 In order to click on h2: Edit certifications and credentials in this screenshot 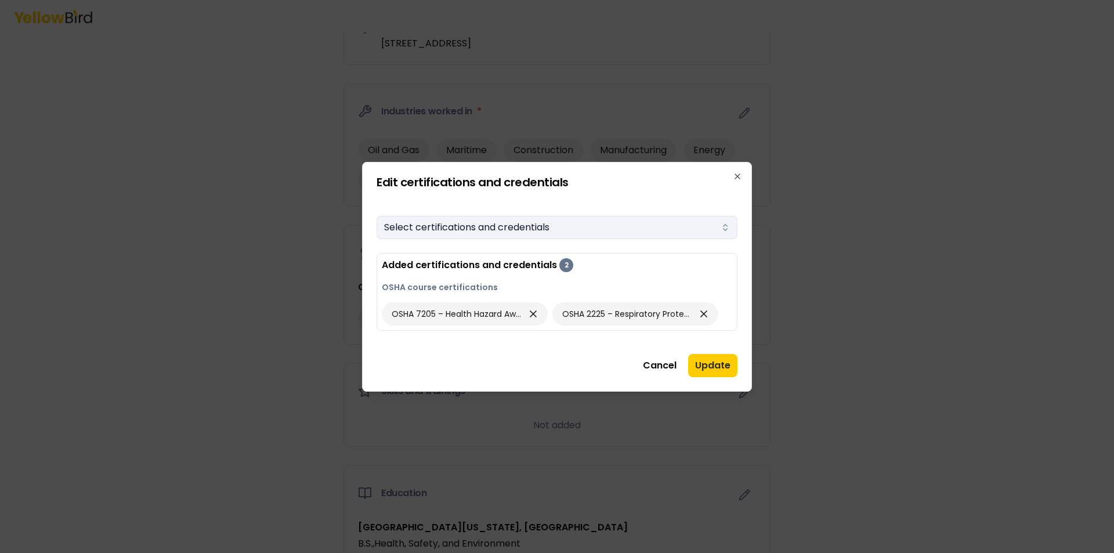, I will do `click(557, 182)`.